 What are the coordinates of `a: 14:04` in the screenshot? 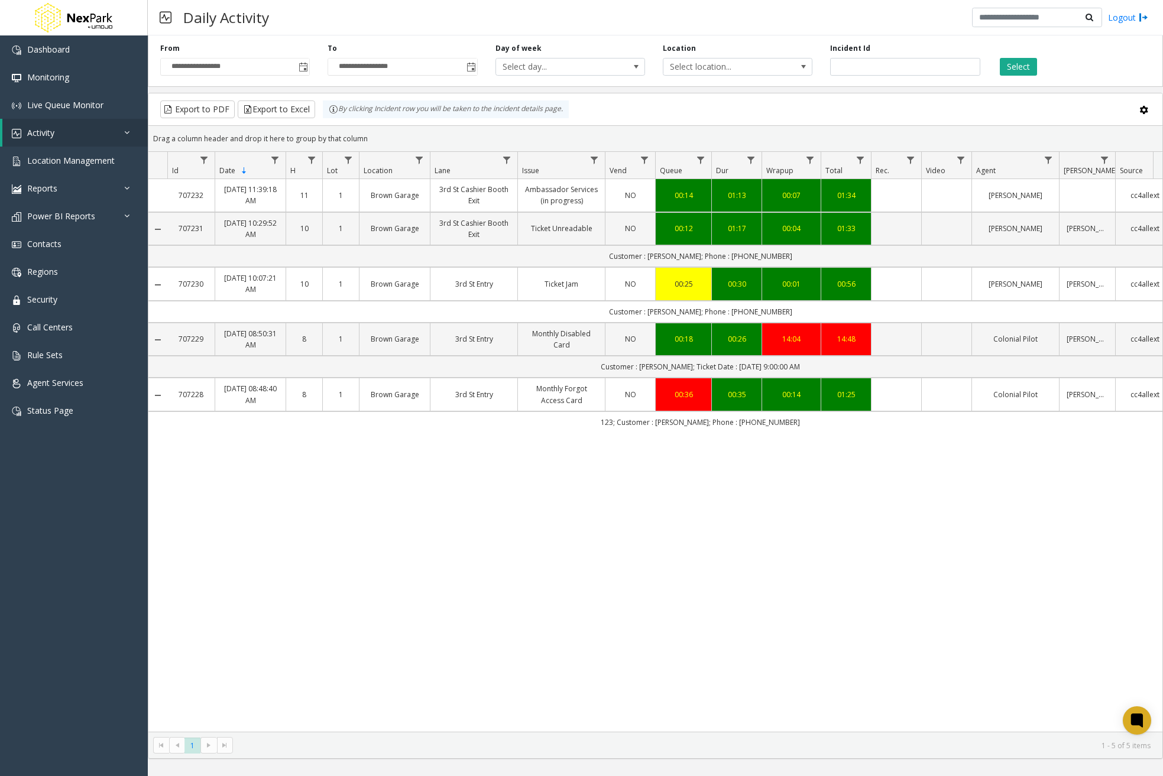 It's located at (791, 339).